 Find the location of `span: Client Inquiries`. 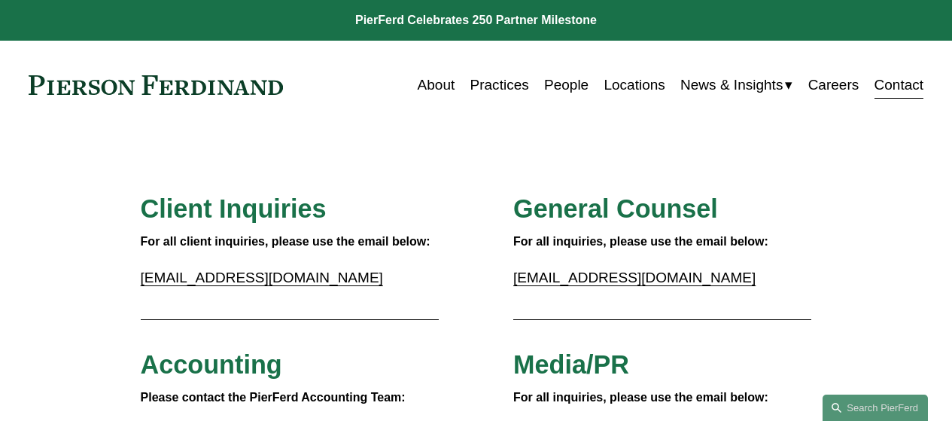

span: Client Inquiries is located at coordinates (233, 209).